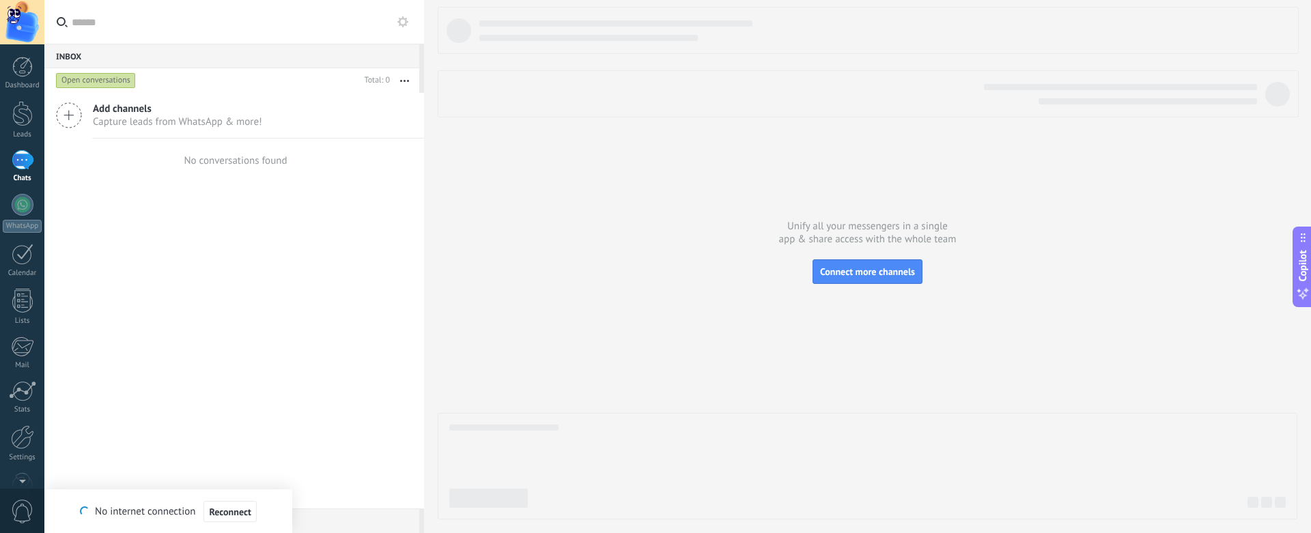 This screenshot has height=533, width=1311. Describe the element at coordinates (235, 160) in the screenshot. I see `div: No conversations found` at that location.